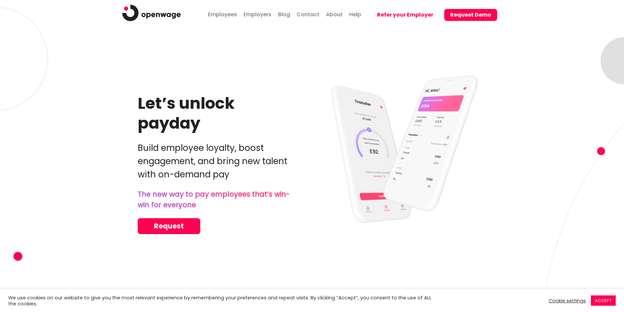  Describe the element at coordinates (258, 14) in the screenshot. I see `a: Employers` at that location.